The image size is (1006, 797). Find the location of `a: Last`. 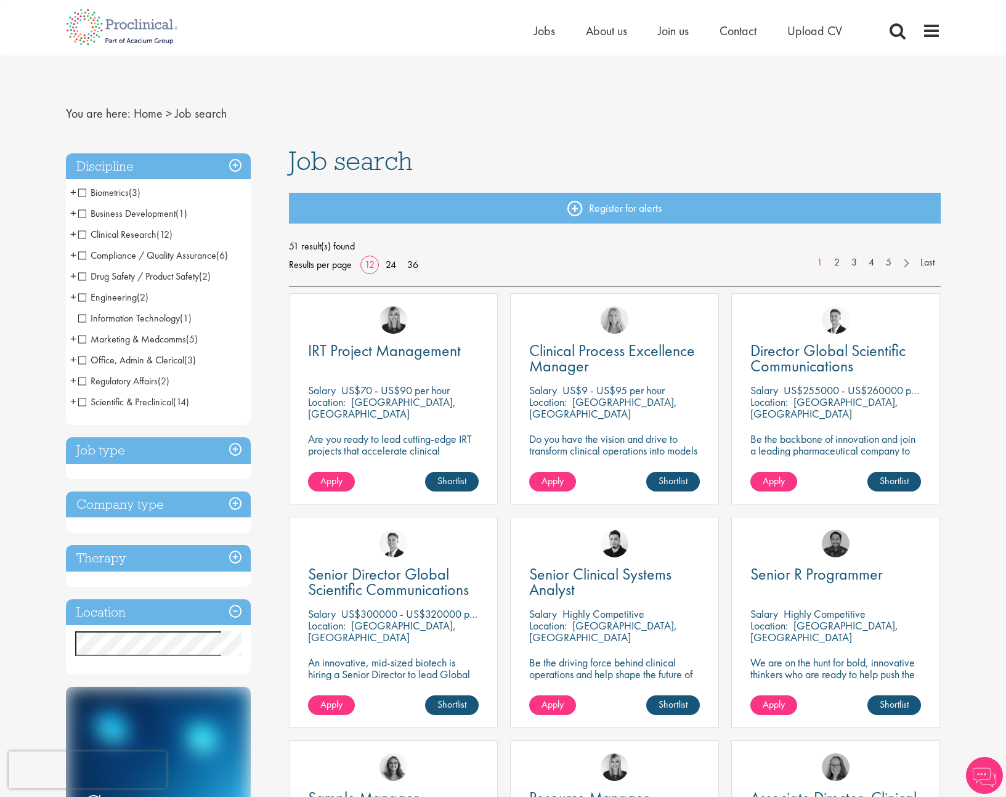

a: Last is located at coordinates (927, 263).